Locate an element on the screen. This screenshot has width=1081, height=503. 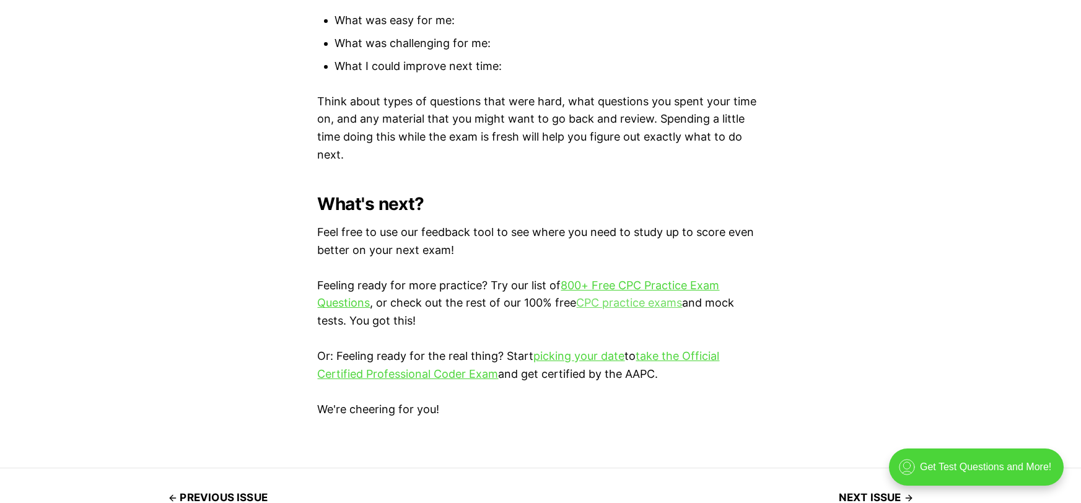
li: What was easy for me: is located at coordinates (550, 20).